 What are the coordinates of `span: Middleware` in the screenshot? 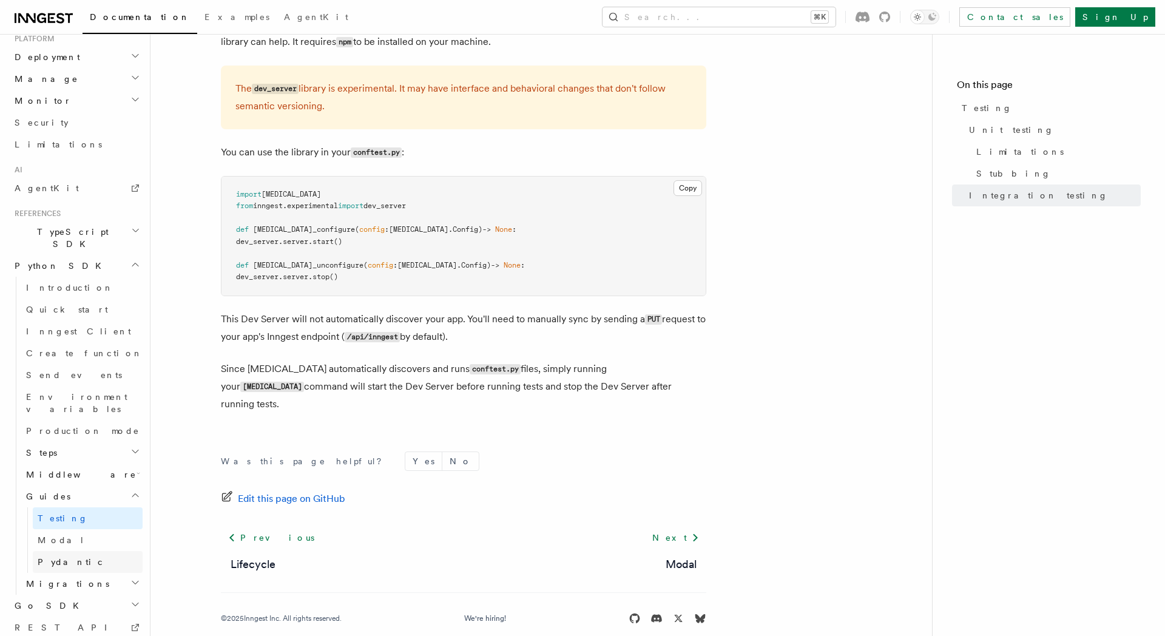 It's located at (79, 475).